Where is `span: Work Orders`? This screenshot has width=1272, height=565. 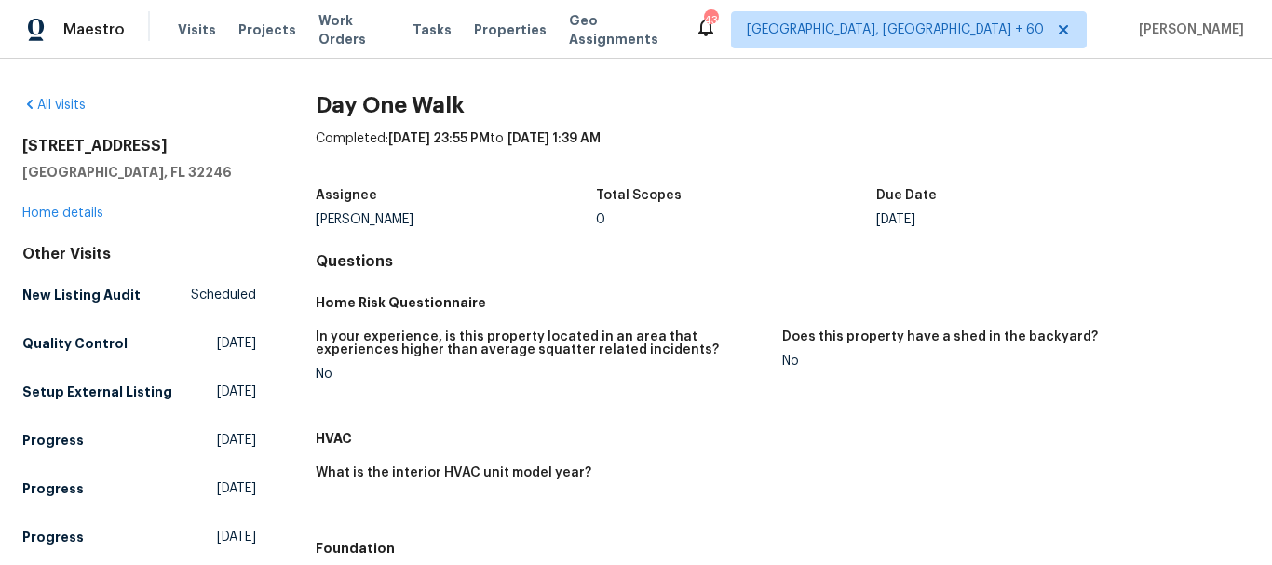 span: Work Orders is located at coordinates (354, 30).